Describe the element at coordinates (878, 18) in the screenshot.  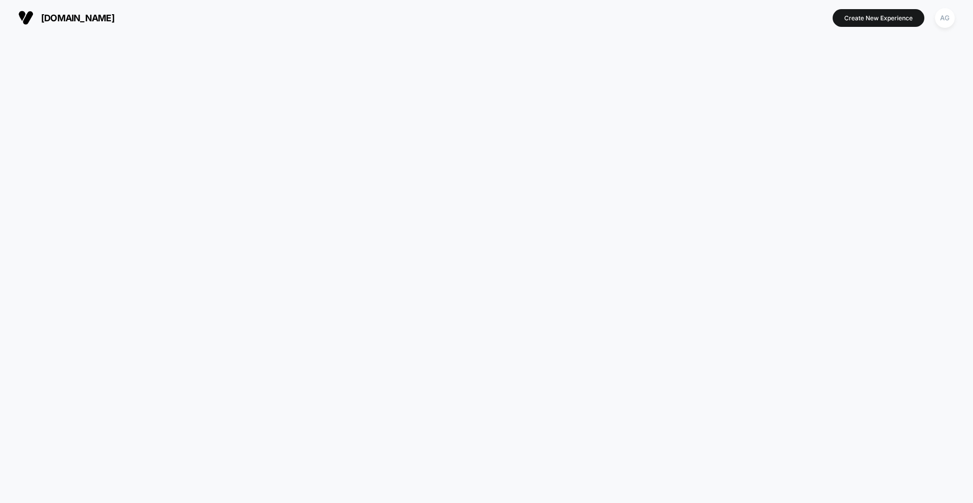
I see `button: Create New Experience` at that location.